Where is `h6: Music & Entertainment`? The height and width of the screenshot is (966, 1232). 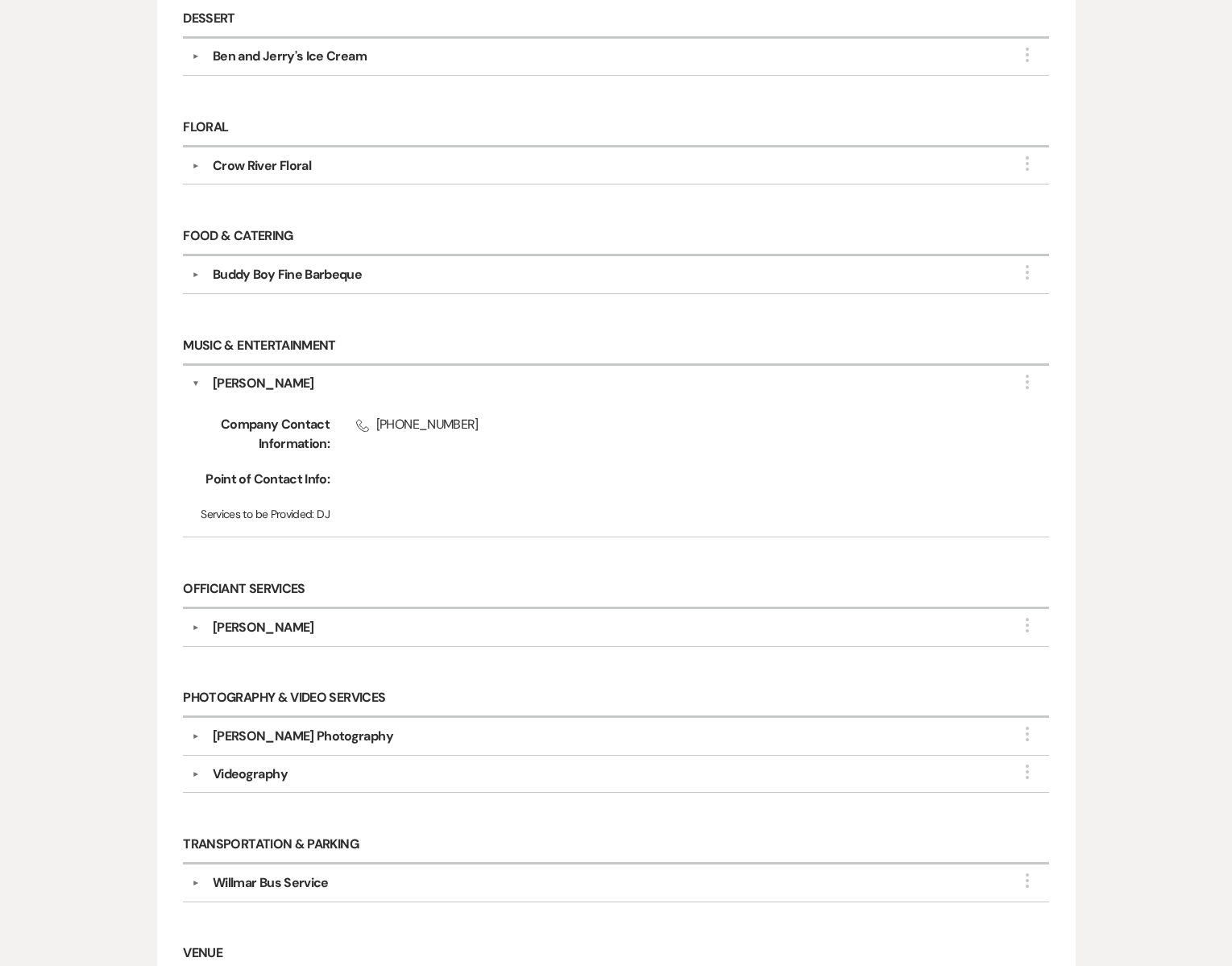
h6: Music & Entertainment is located at coordinates (616, 346).